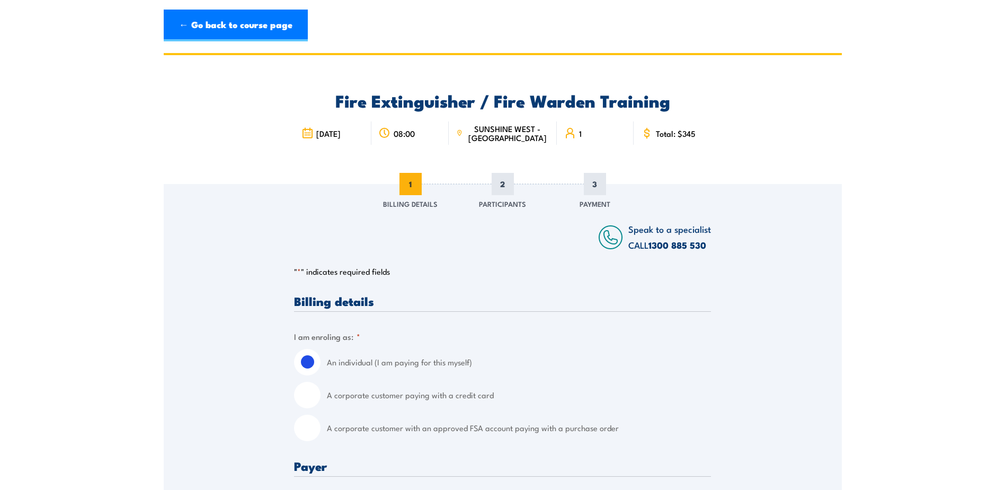  What do you see at coordinates (595, 203) in the screenshot?
I see `span: Payment` at bounding box center [595, 203].